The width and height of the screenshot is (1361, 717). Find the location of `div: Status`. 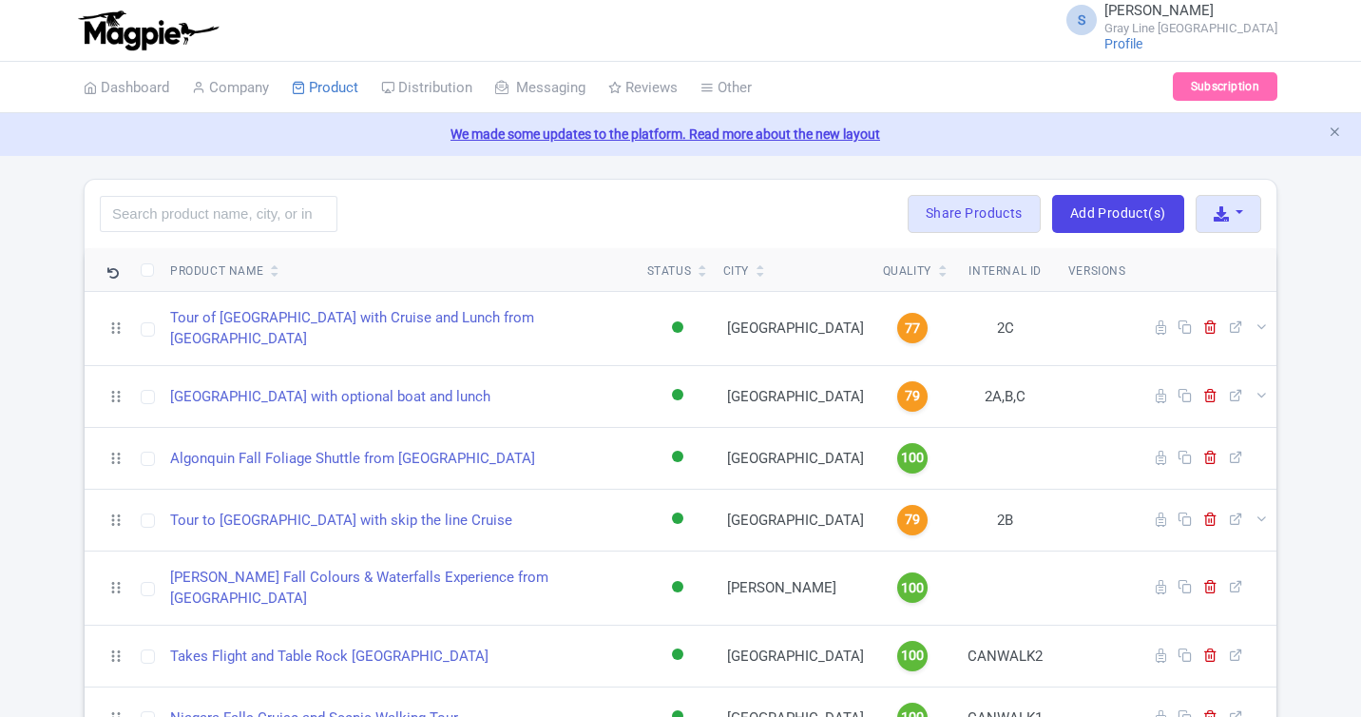

div: Status is located at coordinates (669, 271).